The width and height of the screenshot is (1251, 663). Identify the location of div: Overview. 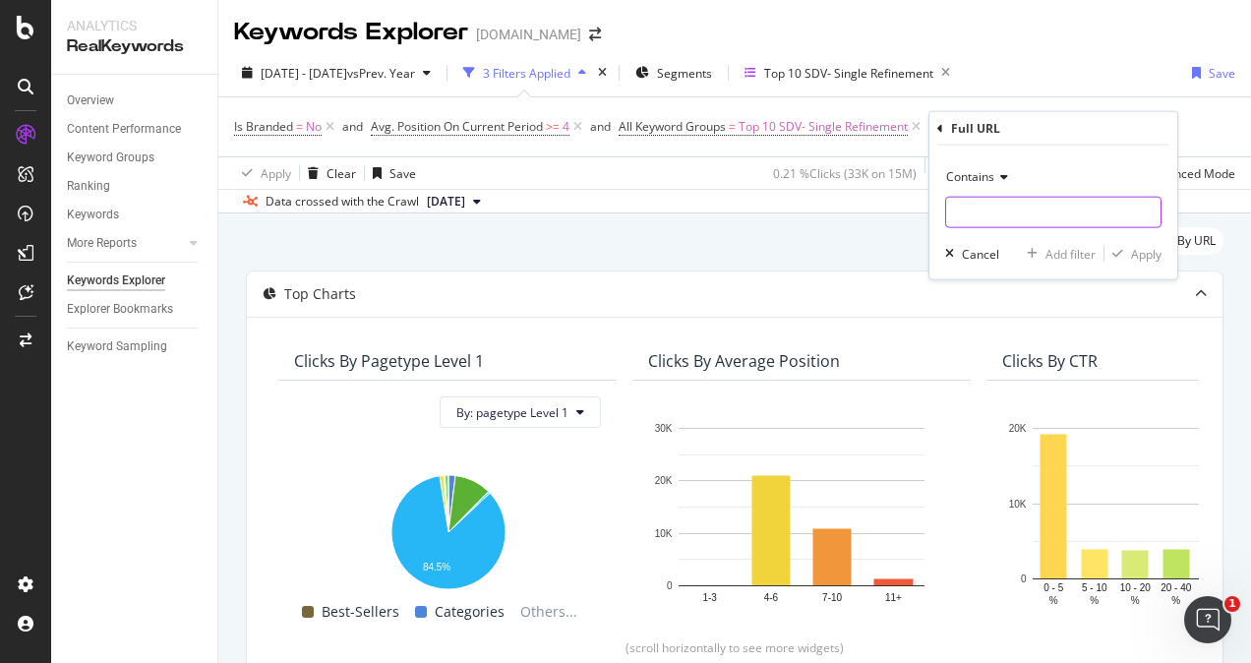
(90, 100).